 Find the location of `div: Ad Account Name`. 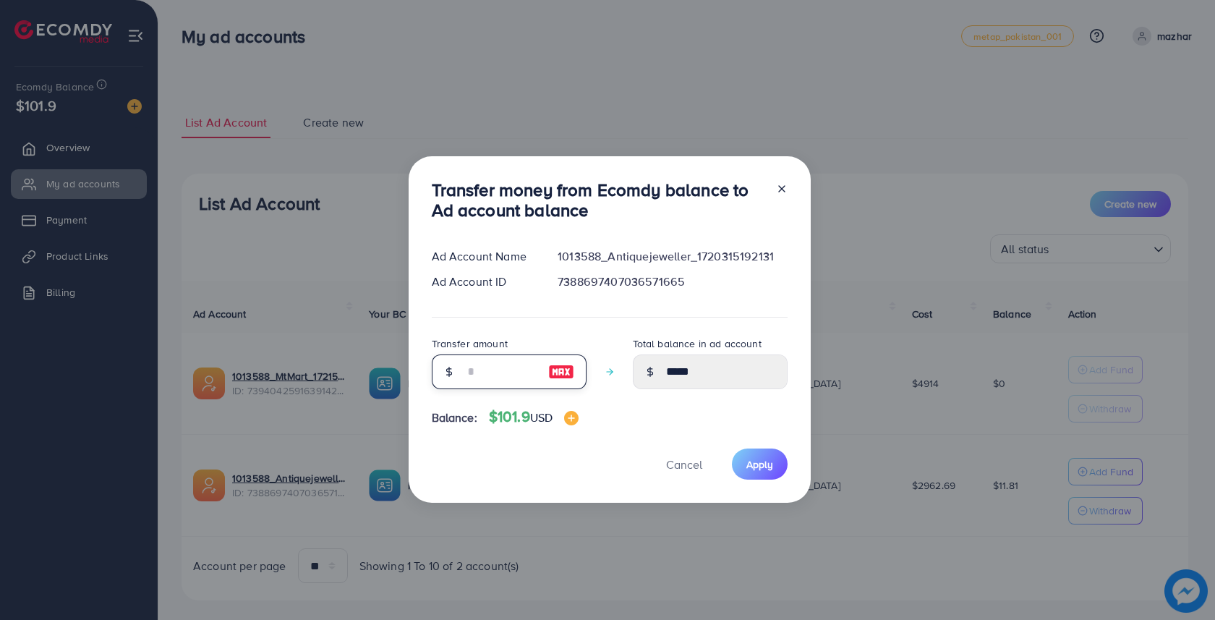

div: Ad Account Name is located at coordinates (483, 256).